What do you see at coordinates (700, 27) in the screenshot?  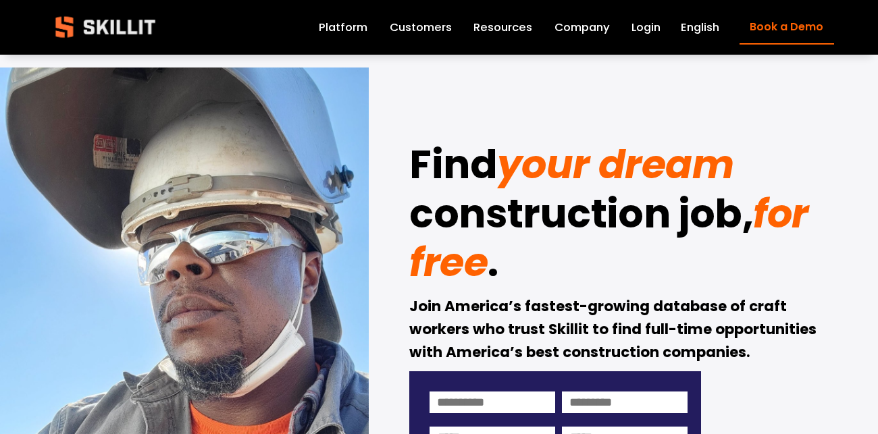 I see `span: English` at bounding box center [700, 27].